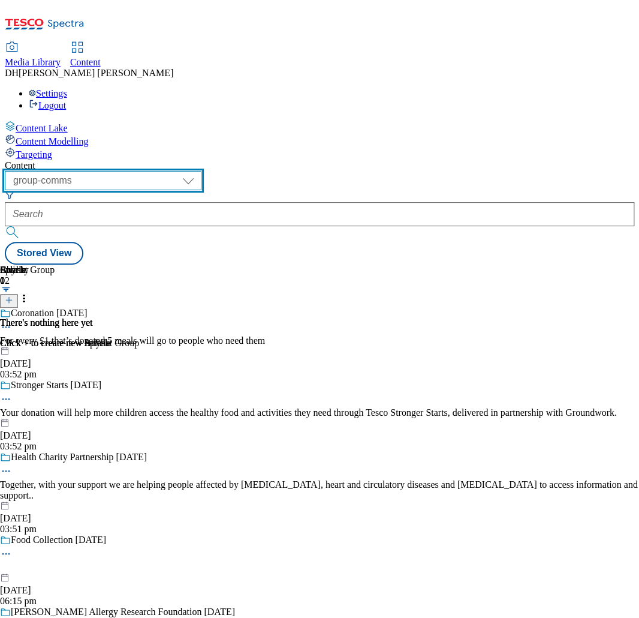 The width and height of the screenshot is (639, 618). What do you see at coordinates (48, 93) in the screenshot?
I see `a: Settings` at bounding box center [48, 93].